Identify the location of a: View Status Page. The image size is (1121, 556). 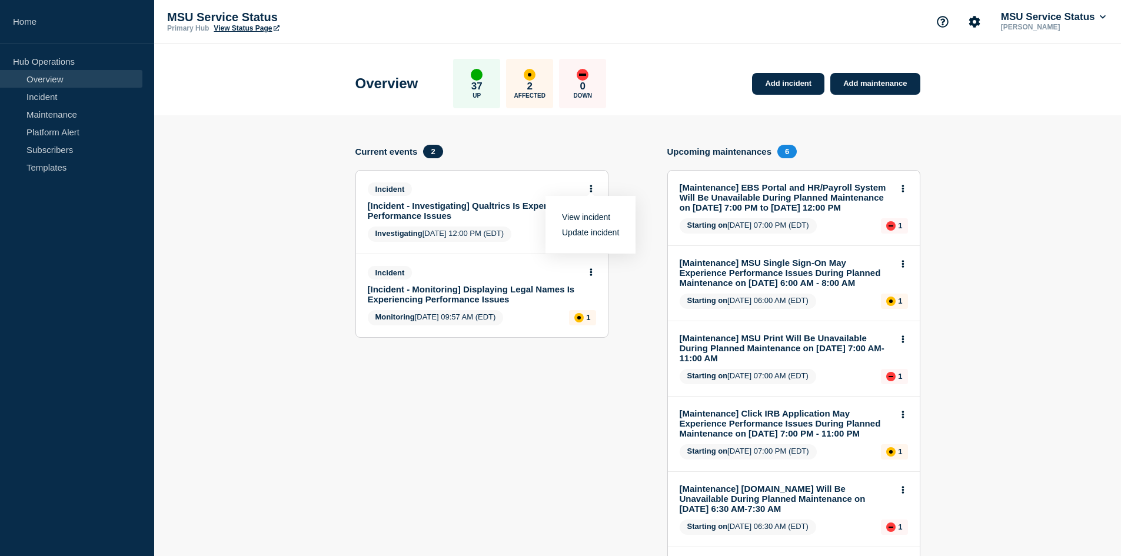
(246, 28).